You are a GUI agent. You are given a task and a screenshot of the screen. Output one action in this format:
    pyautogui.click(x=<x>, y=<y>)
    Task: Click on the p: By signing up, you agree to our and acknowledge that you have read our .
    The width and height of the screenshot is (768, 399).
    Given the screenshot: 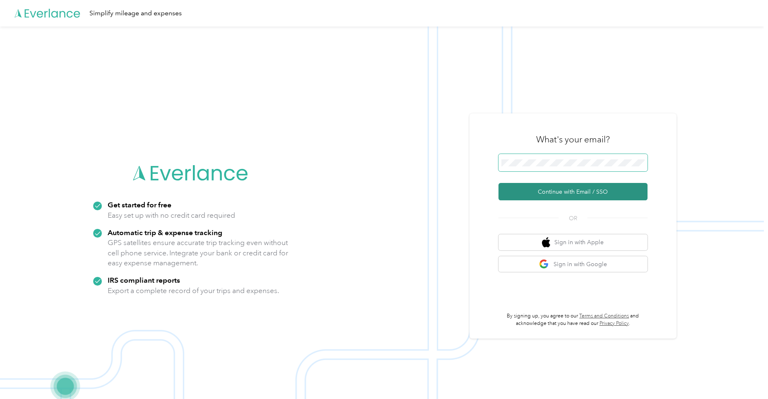 What is the action you would take?
    pyautogui.click(x=573, y=320)
    